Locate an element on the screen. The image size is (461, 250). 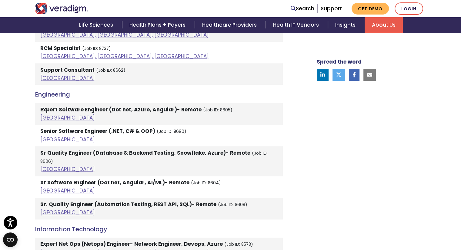
strong: Expert Net Ops (Netops) Engineer- Network Engineer, Devops, Azure is located at coordinates (131, 244).